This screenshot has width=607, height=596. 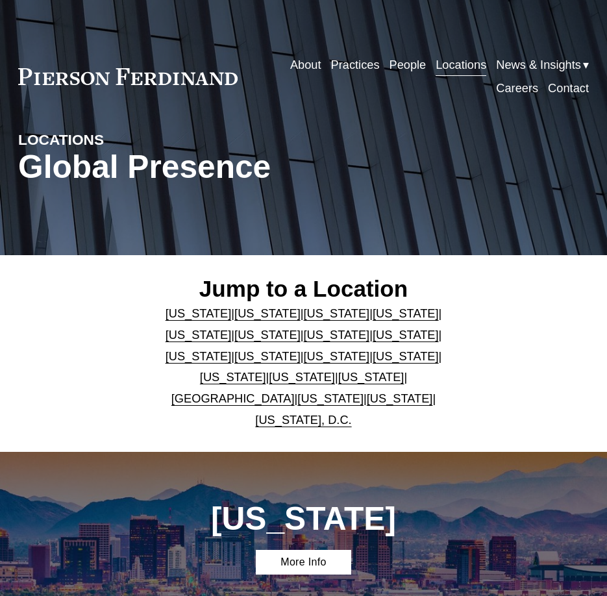 What do you see at coordinates (303, 289) in the screenshot?
I see `h2: Jump to a Location` at bounding box center [303, 289].